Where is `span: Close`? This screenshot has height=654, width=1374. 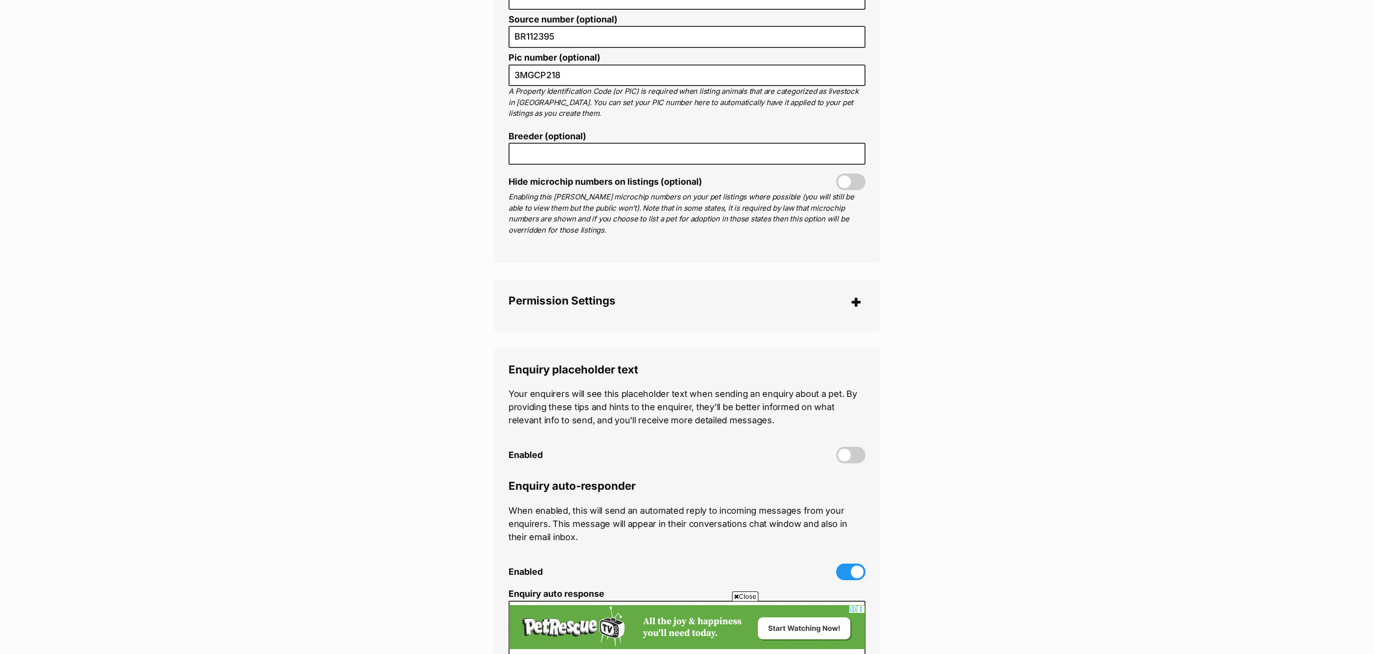
span: Close is located at coordinates (745, 596).